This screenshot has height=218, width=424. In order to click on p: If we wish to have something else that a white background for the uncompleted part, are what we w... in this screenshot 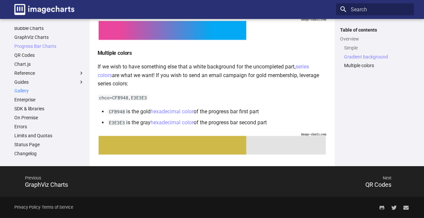, I will do `click(212, 75)`.